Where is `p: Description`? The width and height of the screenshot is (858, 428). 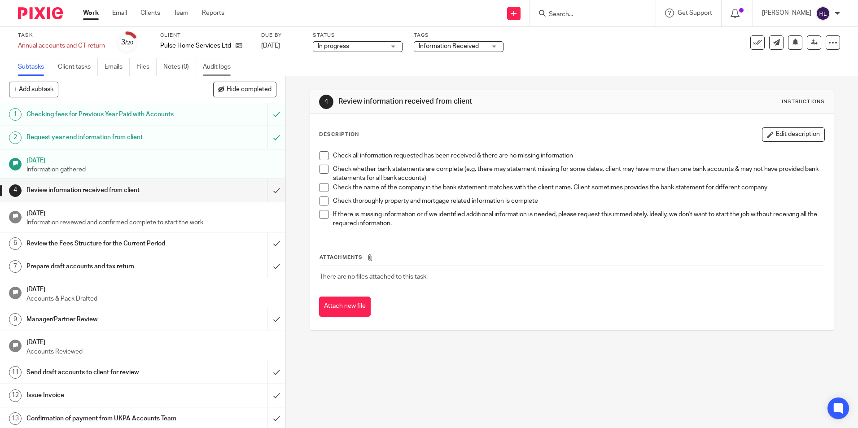 p: Description is located at coordinates (339, 135).